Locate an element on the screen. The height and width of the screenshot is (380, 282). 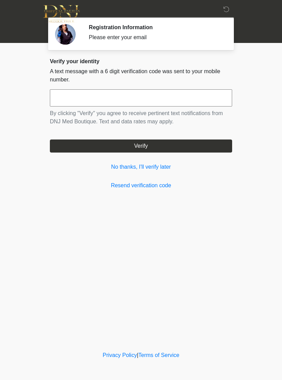
div: Please enter your email is located at coordinates (155, 37).